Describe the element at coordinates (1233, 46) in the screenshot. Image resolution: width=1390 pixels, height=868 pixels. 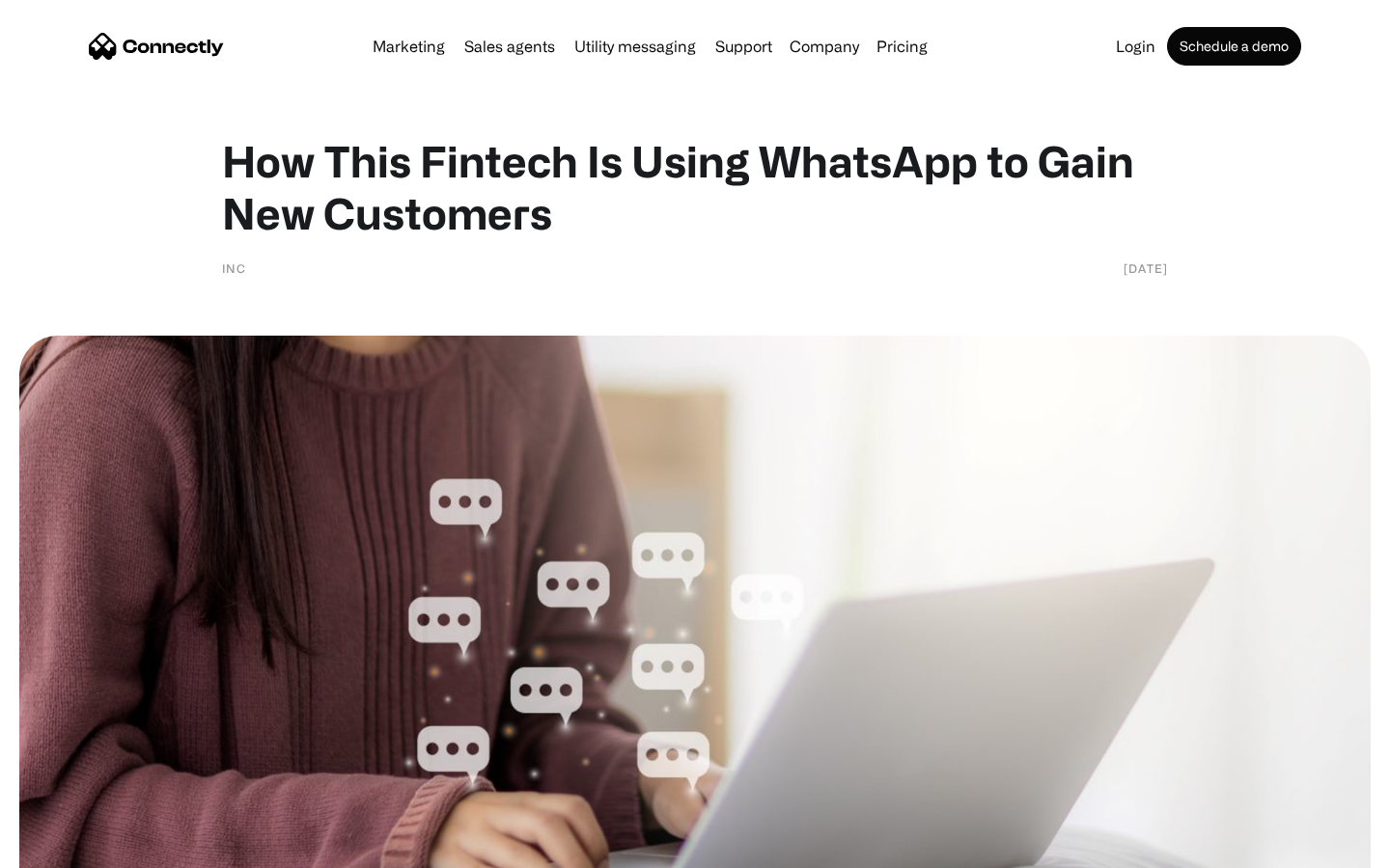
I see `a: Schedule a demo` at that location.